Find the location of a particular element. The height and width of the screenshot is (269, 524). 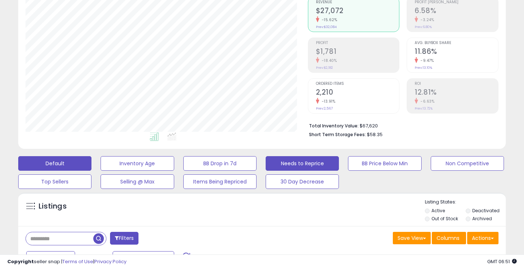

button: Save View is located at coordinates (412, 238).